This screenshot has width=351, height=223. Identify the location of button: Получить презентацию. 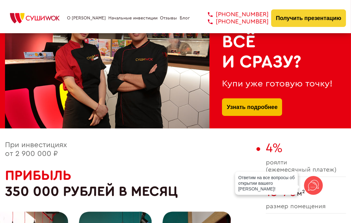
(309, 18).